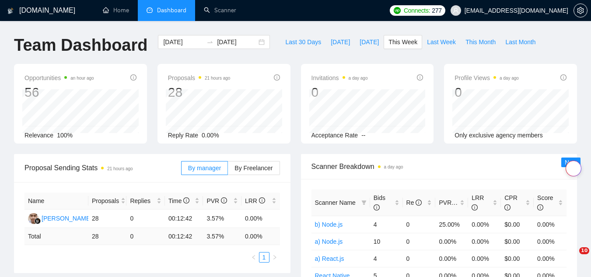 Image resolution: width=591 pixels, height=277 pixels. Describe the element at coordinates (116, 10) in the screenshot. I see `a: homeHome` at that location.